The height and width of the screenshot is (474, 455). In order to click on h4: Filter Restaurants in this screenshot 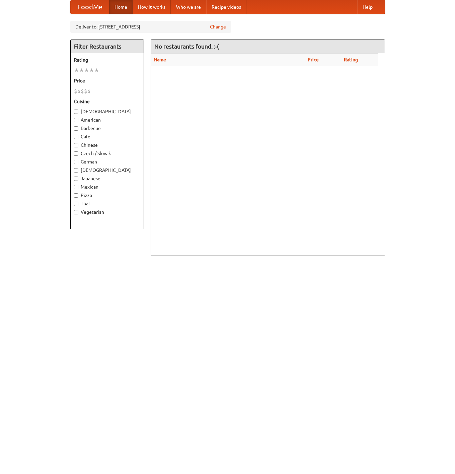, I will do `click(107, 47)`.